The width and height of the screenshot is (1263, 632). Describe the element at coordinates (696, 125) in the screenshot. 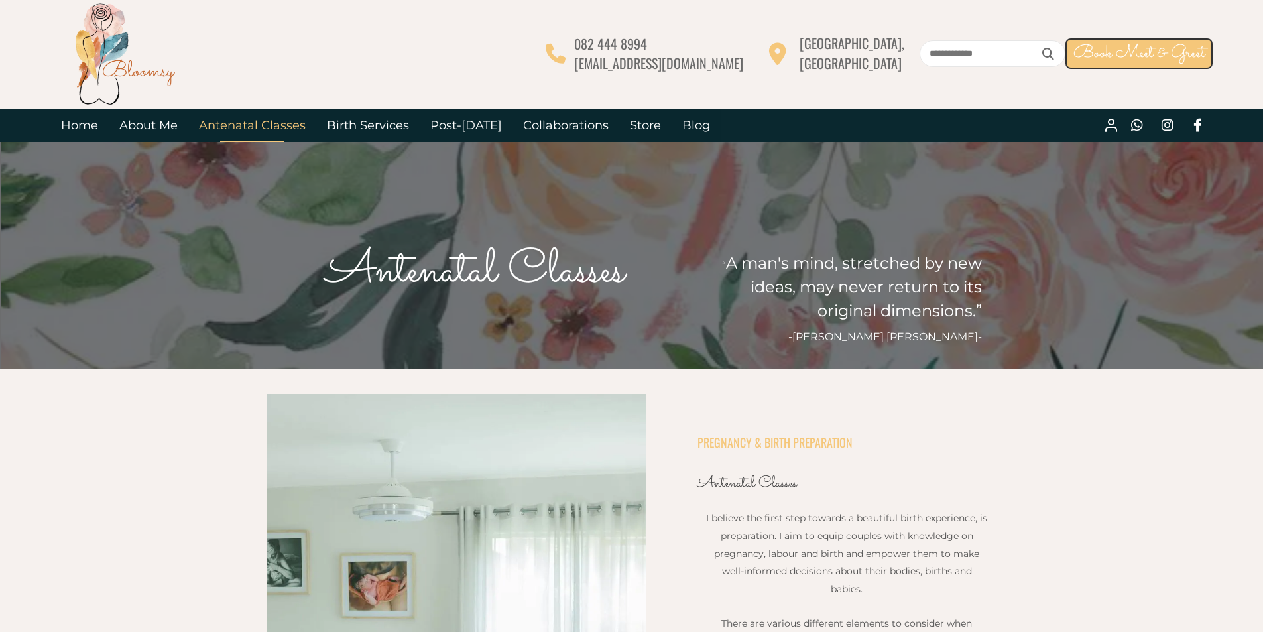

I see `a: Blog` at that location.